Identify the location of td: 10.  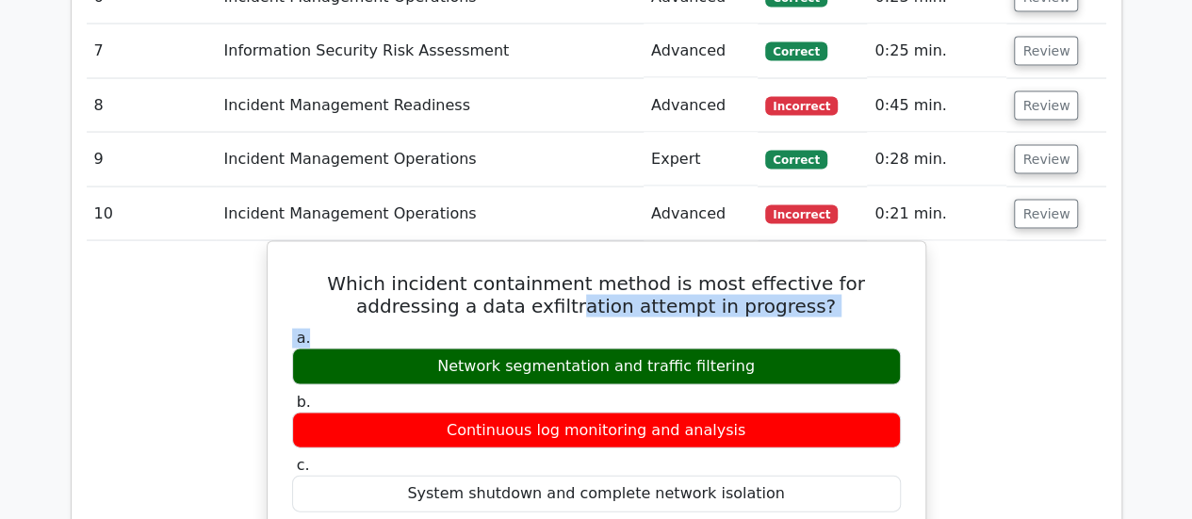
(152, 214).